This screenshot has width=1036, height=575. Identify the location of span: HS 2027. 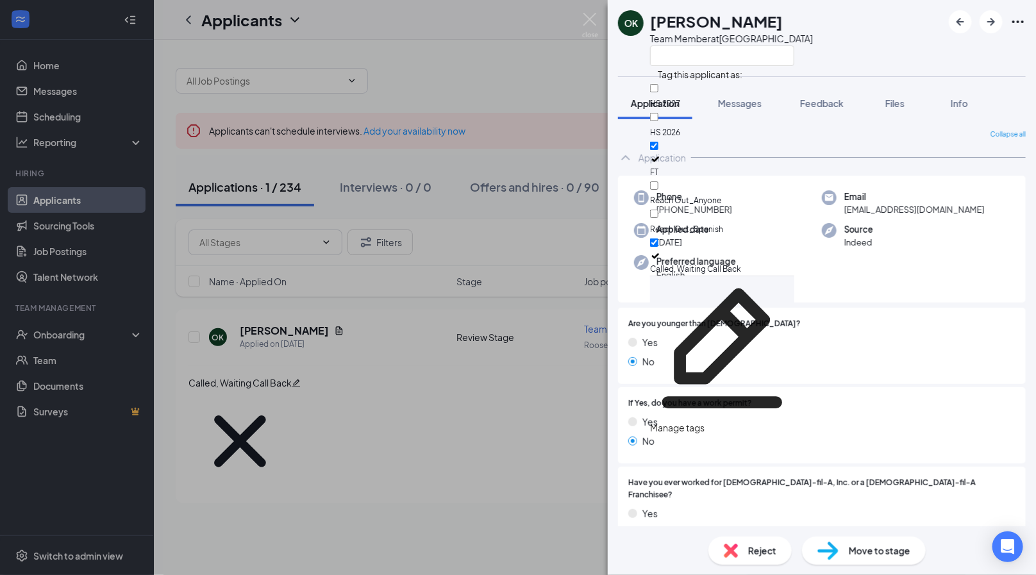
(665, 103).